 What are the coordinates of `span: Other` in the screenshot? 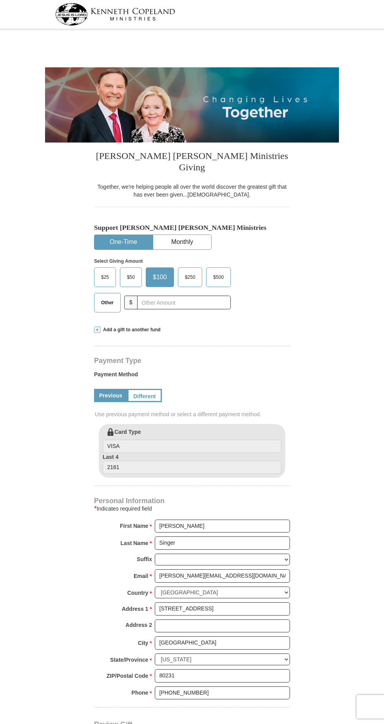 It's located at (107, 303).